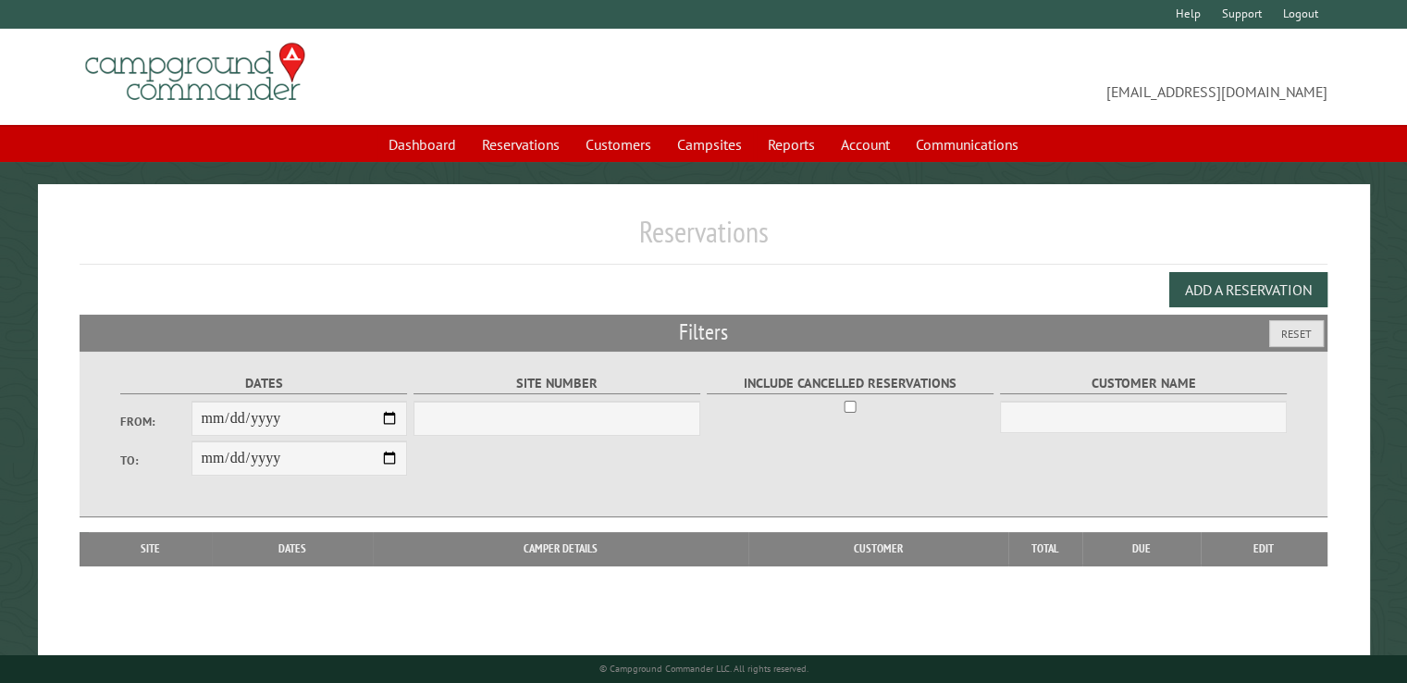 This screenshot has height=683, width=1407. I want to click on th: Edit, so click(1264, 549).